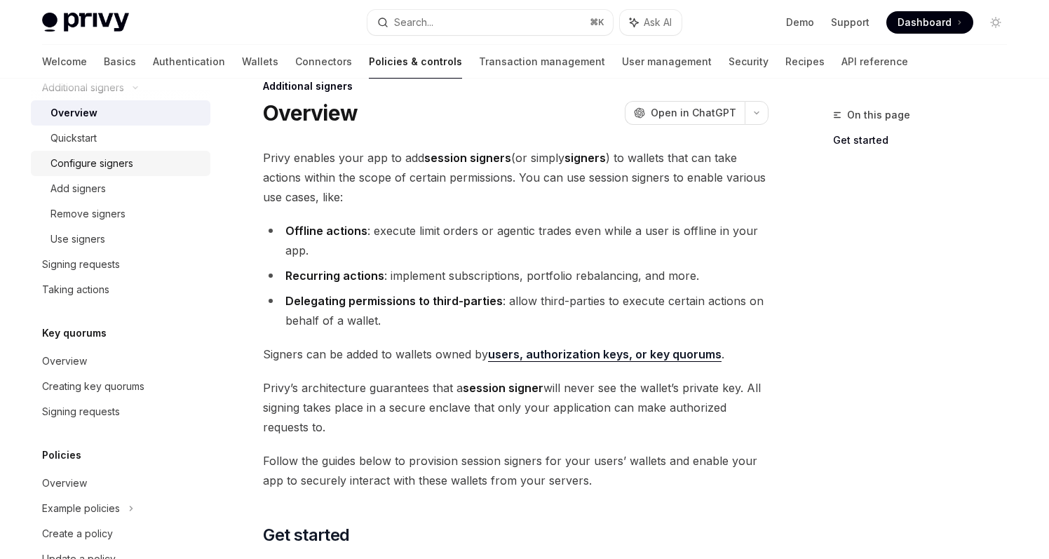  What do you see at coordinates (658, 22) in the screenshot?
I see `span: Ask AI` at bounding box center [658, 22].